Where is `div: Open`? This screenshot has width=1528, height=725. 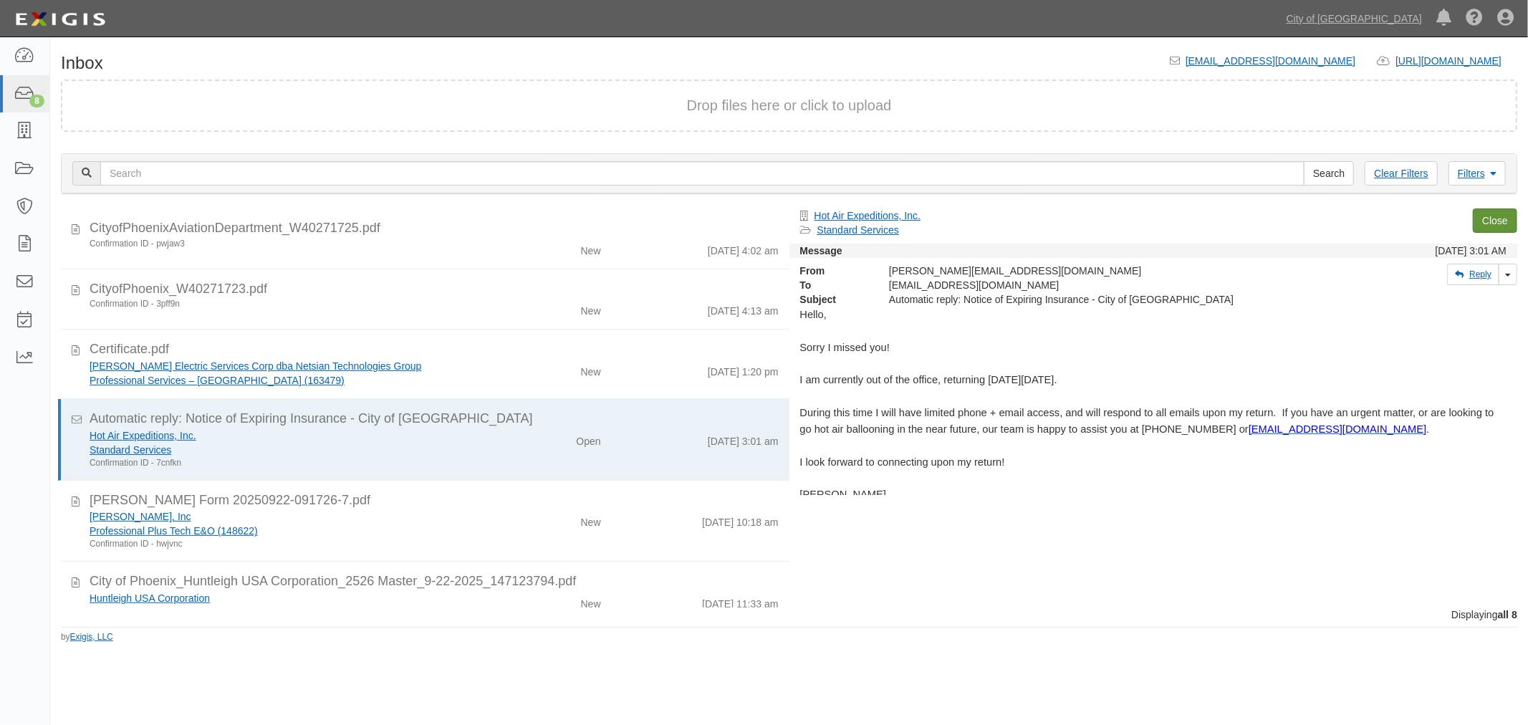
div: Open is located at coordinates (588, 438).